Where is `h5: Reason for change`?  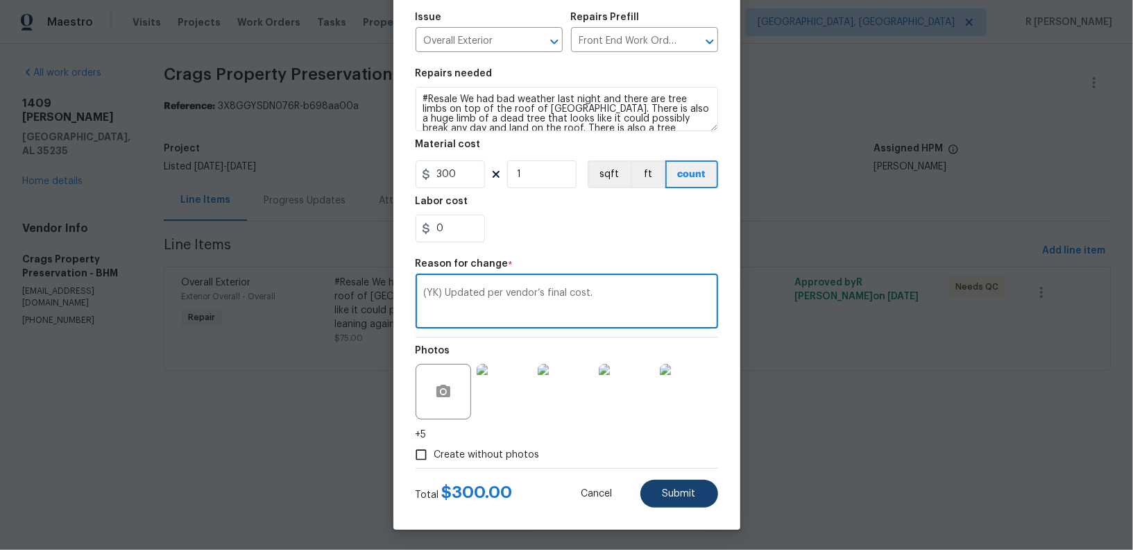
h5: Reason for change is located at coordinates (462, 264).